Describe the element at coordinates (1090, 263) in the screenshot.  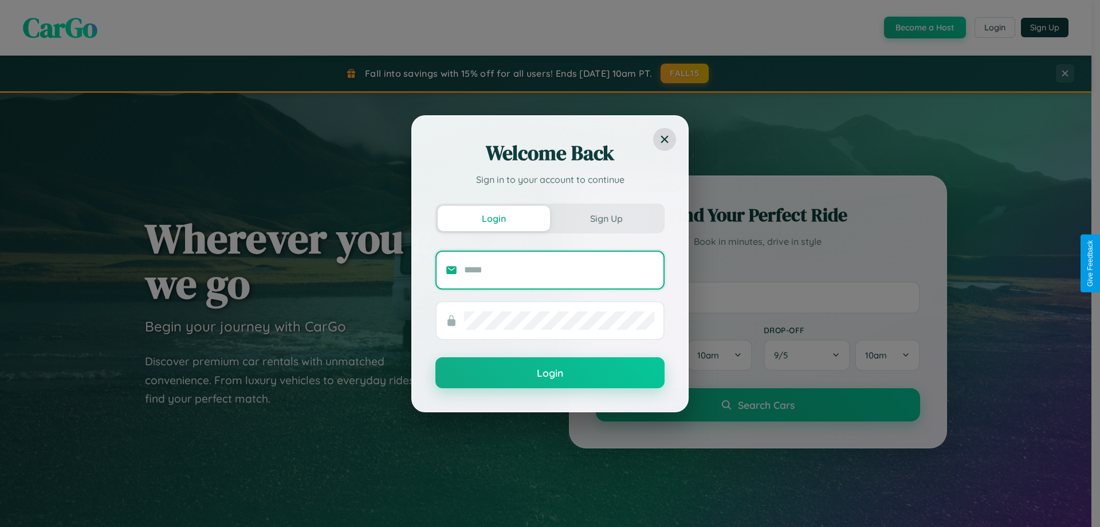
I see `div: Give Feedback` at that location.